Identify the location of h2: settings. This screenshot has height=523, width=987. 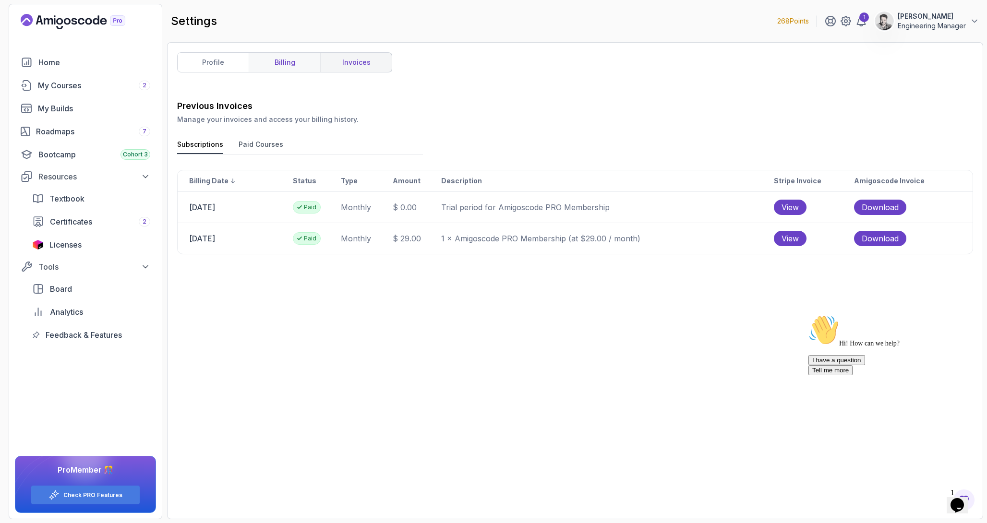
(194, 21).